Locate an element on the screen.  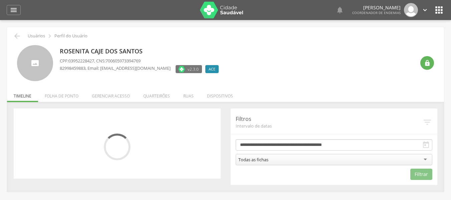
p: Filtros is located at coordinates (329, 119).